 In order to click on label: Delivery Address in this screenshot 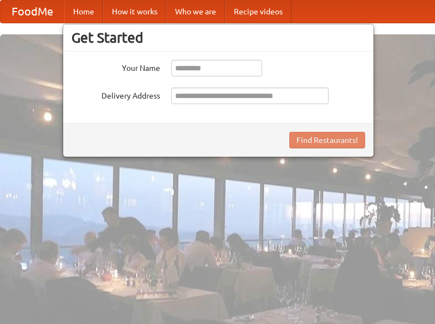, I will do `click(116, 94)`.